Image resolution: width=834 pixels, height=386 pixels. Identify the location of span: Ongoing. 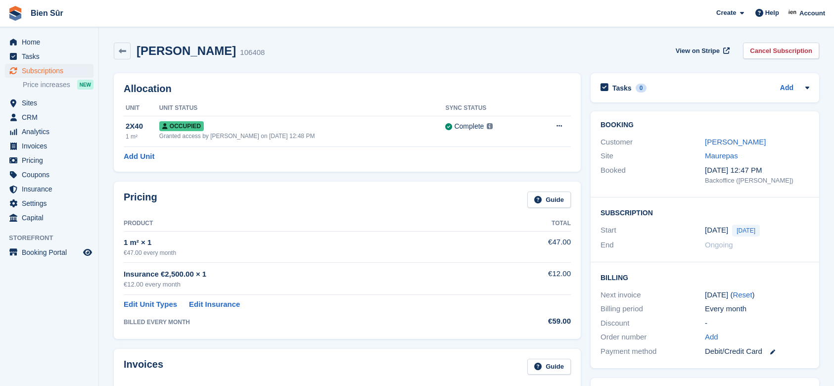
(718, 244).